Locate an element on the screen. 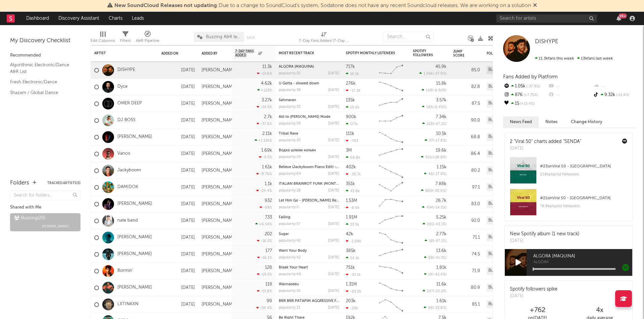  div: popularity: 38 is located at coordinates (290, 90).